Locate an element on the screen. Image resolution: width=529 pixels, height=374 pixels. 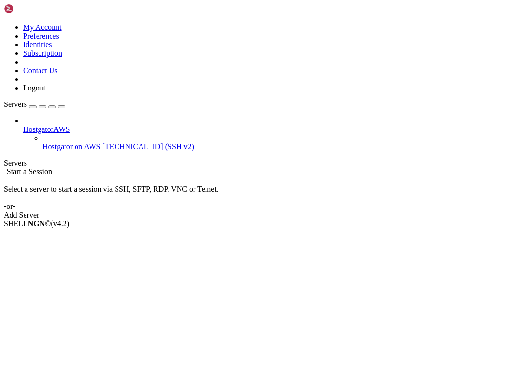
a: My Account is located at coordinates (42, 27).